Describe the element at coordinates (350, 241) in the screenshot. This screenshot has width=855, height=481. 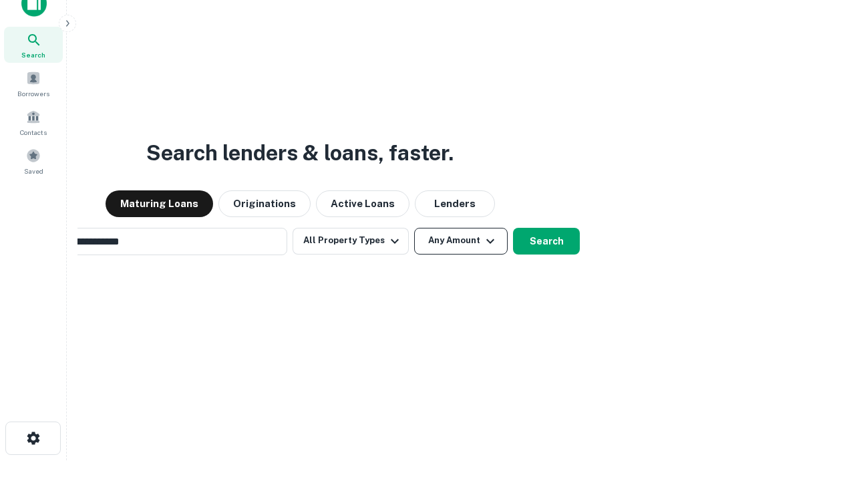
I see `button: All Property Types` at that location.